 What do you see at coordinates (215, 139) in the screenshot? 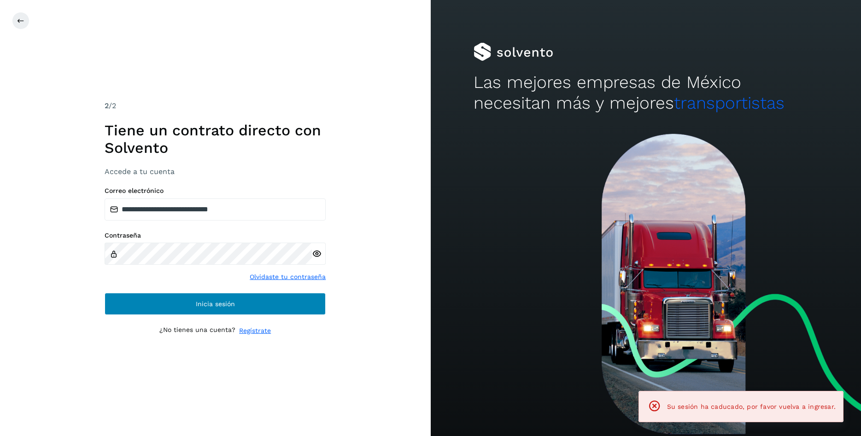
I see `h1: Tiene un contrato directo con Solvento` at bounding box center [215, 139].